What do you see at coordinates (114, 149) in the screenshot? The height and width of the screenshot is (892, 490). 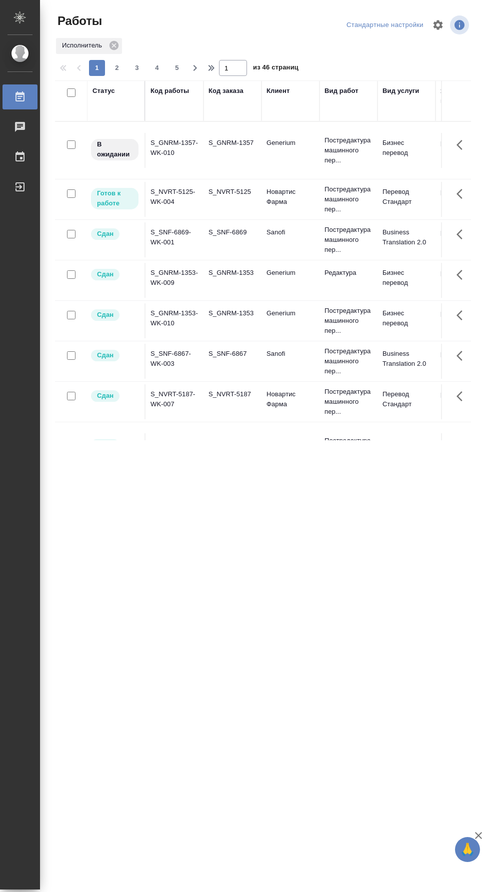 I see `div: Исполнитель назначен, приступать к работе пока рано` at bounding box center [114, 149].